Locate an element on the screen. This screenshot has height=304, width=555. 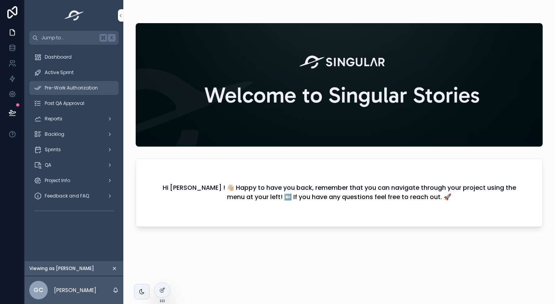
span: Active Sprint is located at coordinates (59, 72).